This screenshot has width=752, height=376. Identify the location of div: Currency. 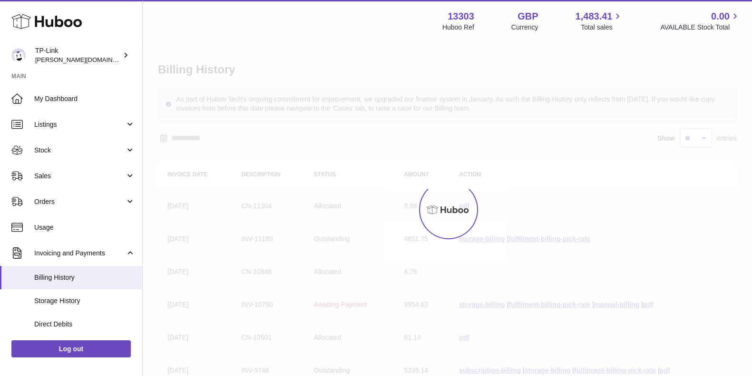
(525, 27).